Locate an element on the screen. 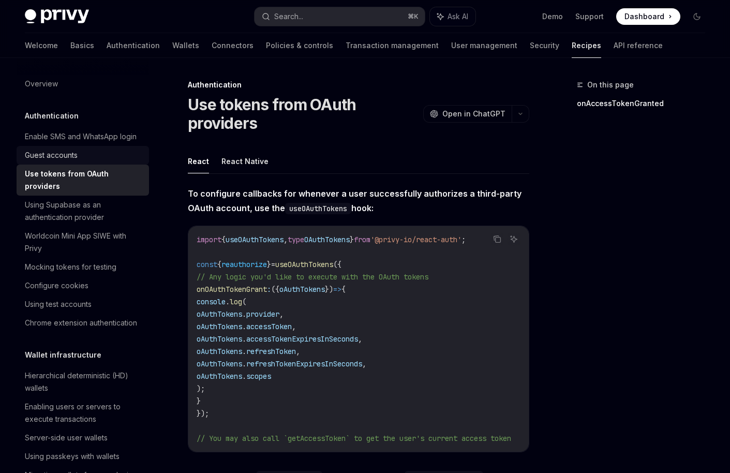  a: Wallets is located at coordinates (186, 46).